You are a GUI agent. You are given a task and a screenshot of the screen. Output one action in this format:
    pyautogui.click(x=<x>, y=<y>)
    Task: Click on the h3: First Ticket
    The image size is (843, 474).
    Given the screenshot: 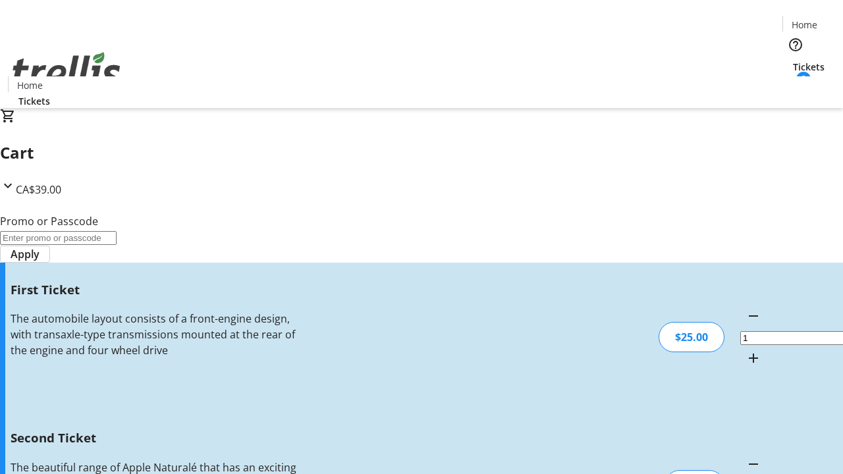 What is the action you would take?
    pyautogui.click(x=154, y=290)
    